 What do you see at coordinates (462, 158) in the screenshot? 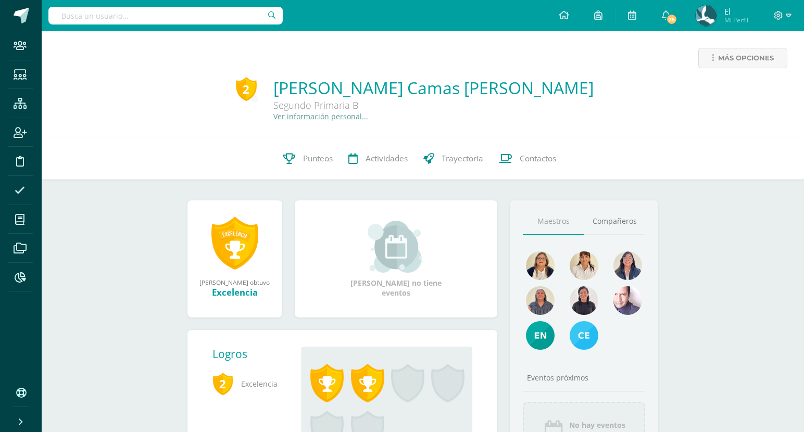
I see `span: Trayectoria` at bounding box center [462, 158].